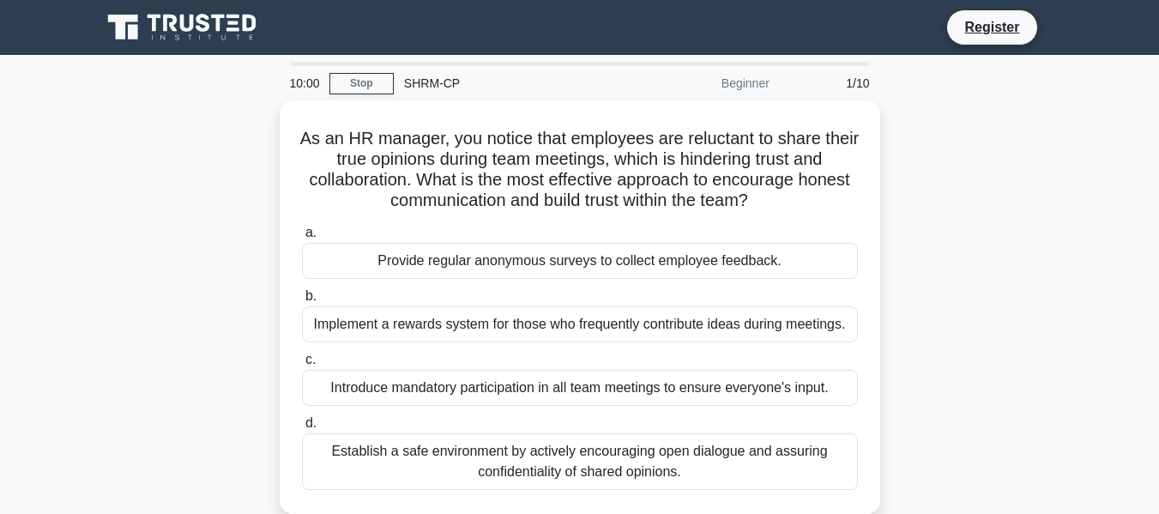 This screenshot has height=514, width=1159. I want to click on div: Introduce mandatory participation in all team meetings to ensure everyone's input., so click(580, 388).